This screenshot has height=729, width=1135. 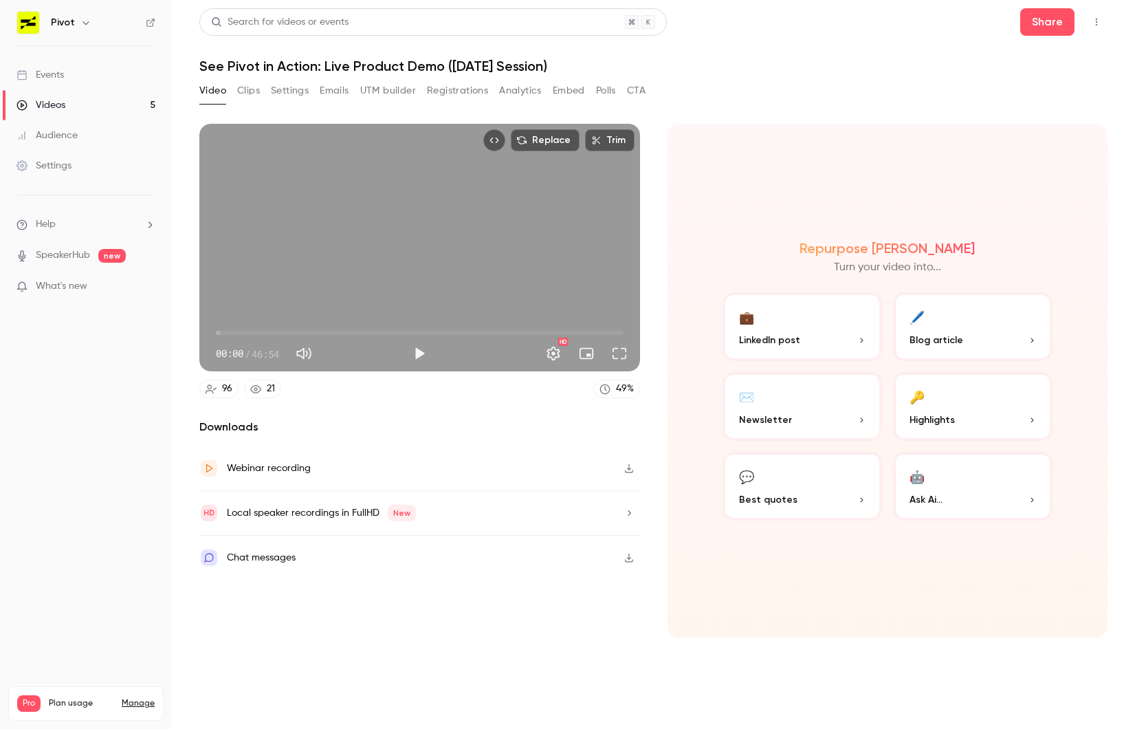 I want to click on button: 🖊️Blog article, so click(x=973, y=327).